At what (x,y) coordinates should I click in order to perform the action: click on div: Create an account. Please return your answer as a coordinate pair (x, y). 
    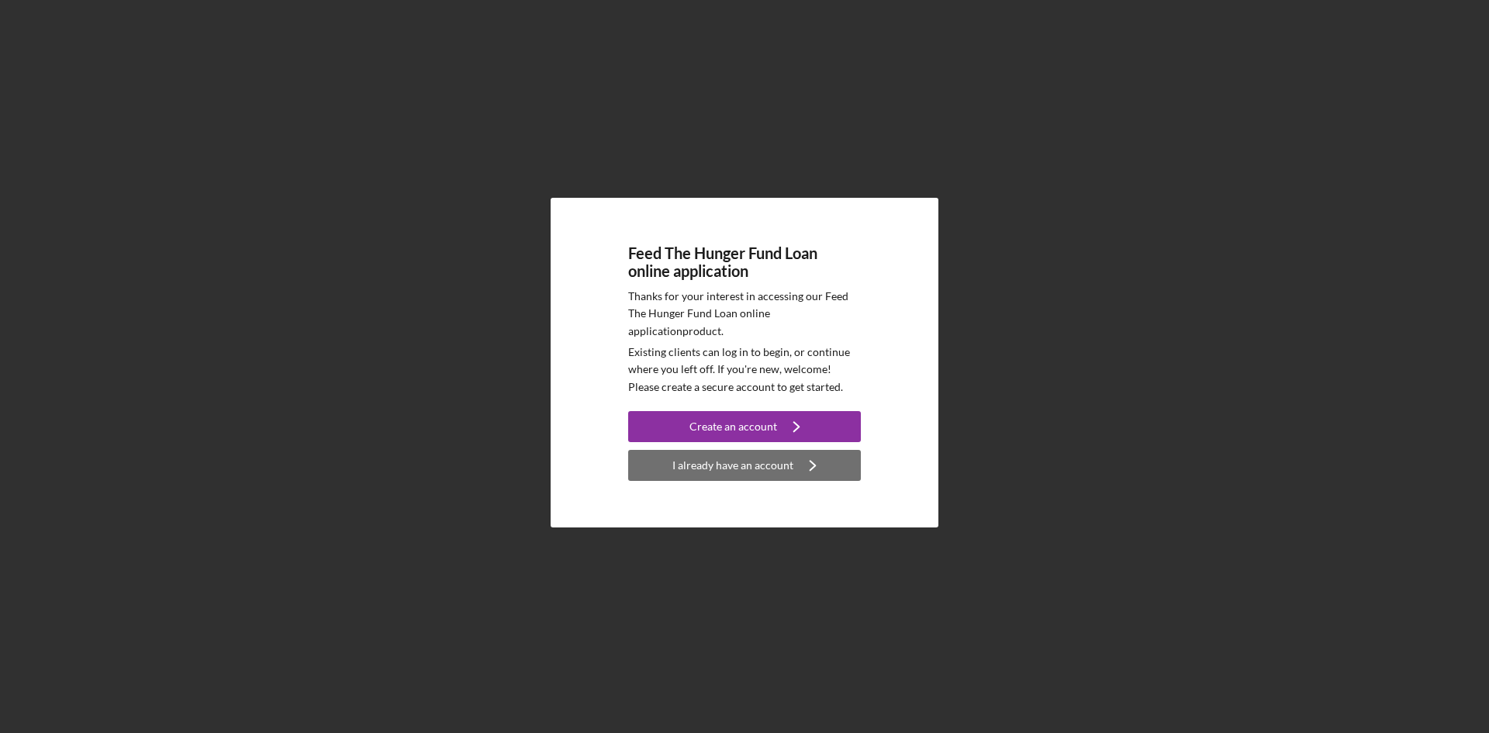
    Looking at the image, I should click on (733, 426).